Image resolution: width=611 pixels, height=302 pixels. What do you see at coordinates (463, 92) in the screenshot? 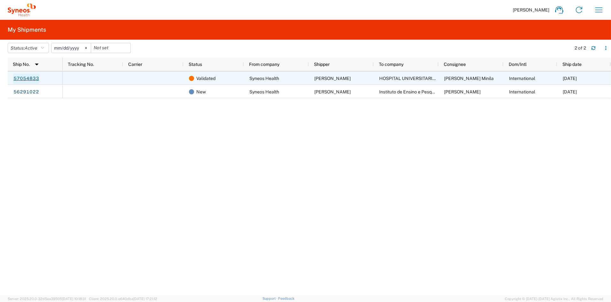
I see `span: Tamyres Gomes` at bounding box center [463, 92].